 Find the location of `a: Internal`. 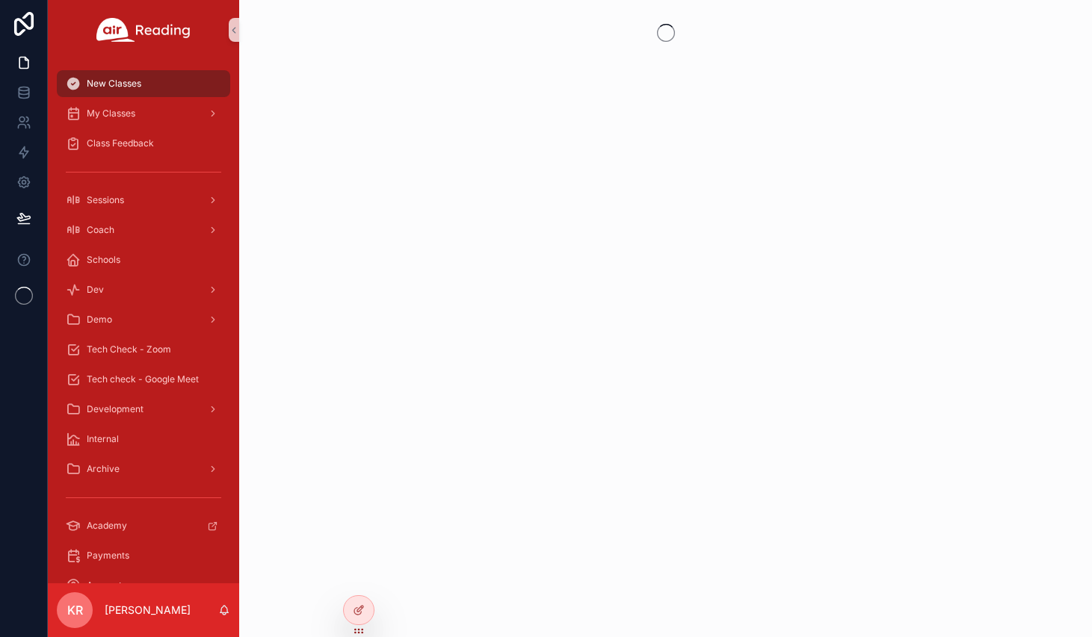

a: Internal is located at coordinates (143, 439).